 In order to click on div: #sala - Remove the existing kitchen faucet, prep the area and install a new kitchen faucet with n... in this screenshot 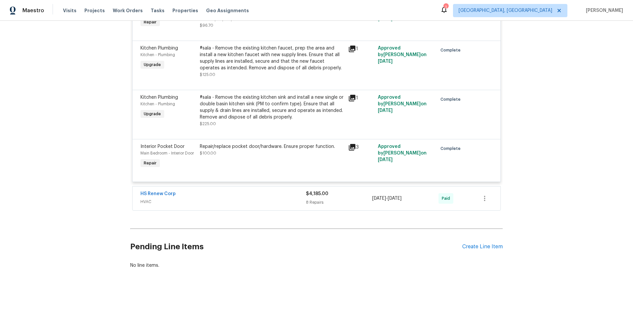, I will do `click(272, 58)`.